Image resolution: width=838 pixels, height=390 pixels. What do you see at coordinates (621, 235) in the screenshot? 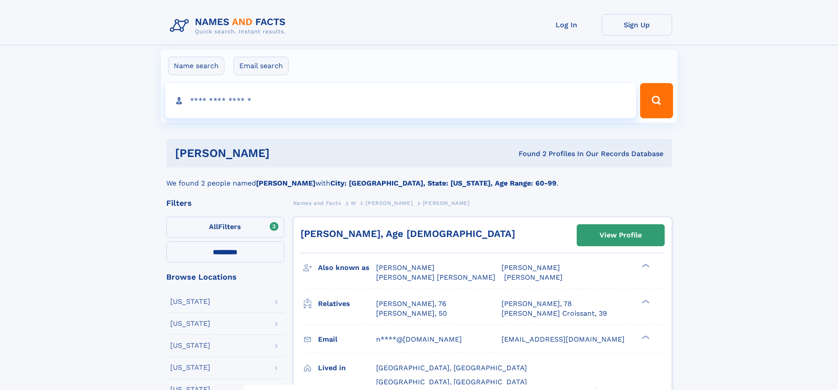
I see `a: View Profile` at bounding box center [621, 235].